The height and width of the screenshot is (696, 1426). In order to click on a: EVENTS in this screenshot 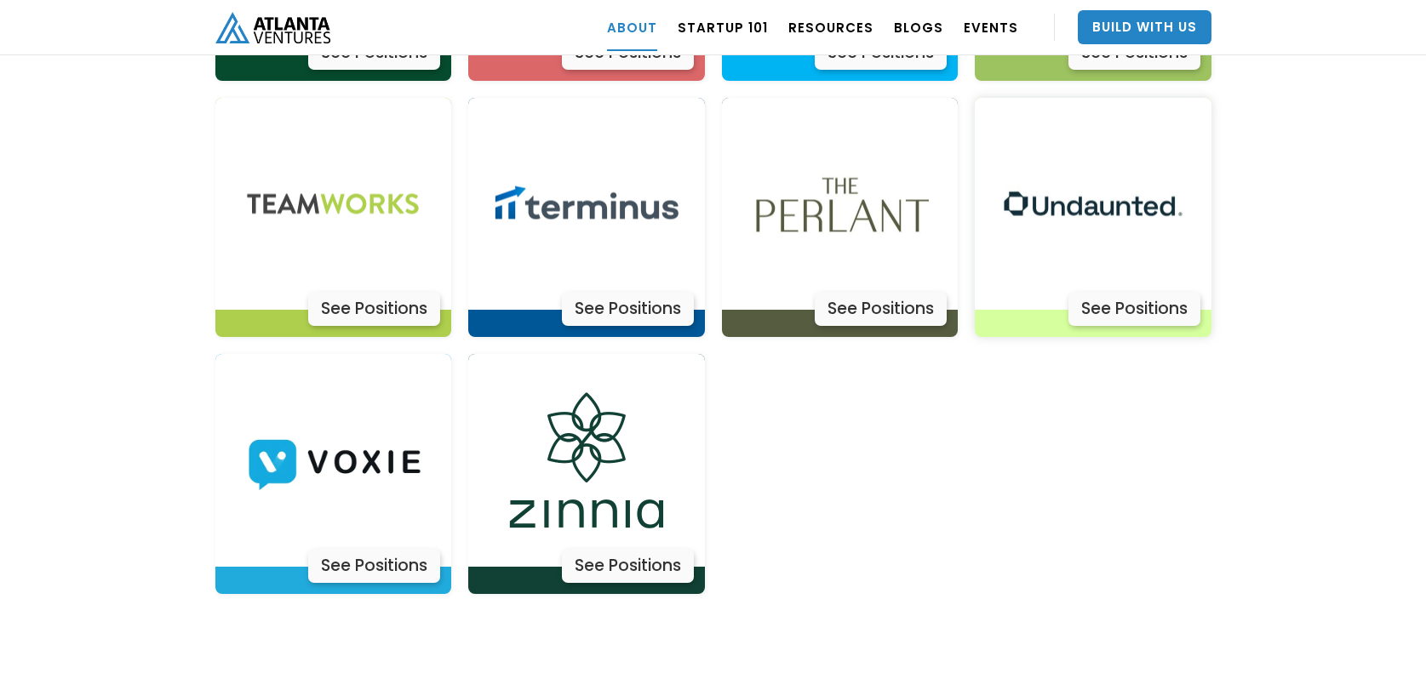, I will do `click(991, 27)`.